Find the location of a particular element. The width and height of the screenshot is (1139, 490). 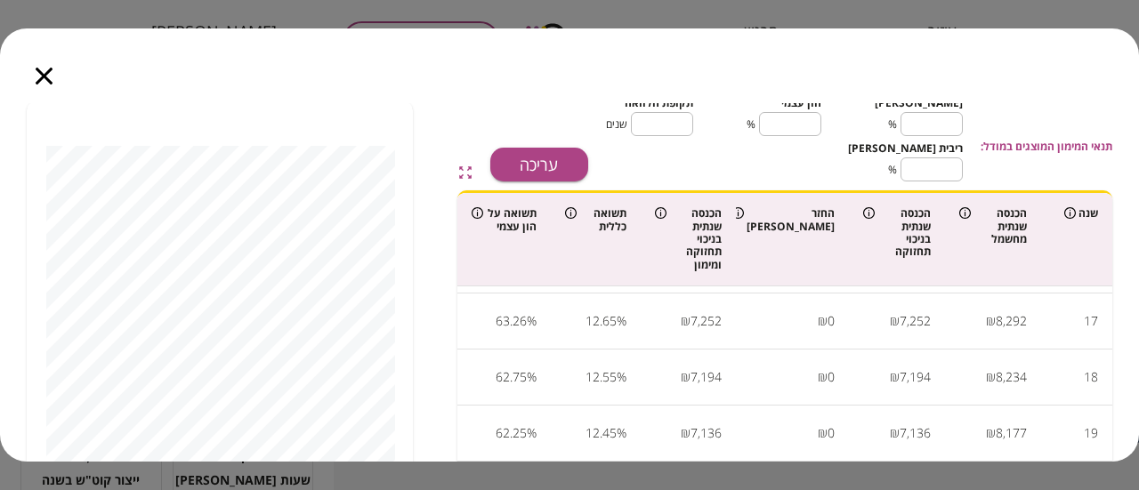

div: תשואה על הון עצמי is located at coordinates (504, 220).